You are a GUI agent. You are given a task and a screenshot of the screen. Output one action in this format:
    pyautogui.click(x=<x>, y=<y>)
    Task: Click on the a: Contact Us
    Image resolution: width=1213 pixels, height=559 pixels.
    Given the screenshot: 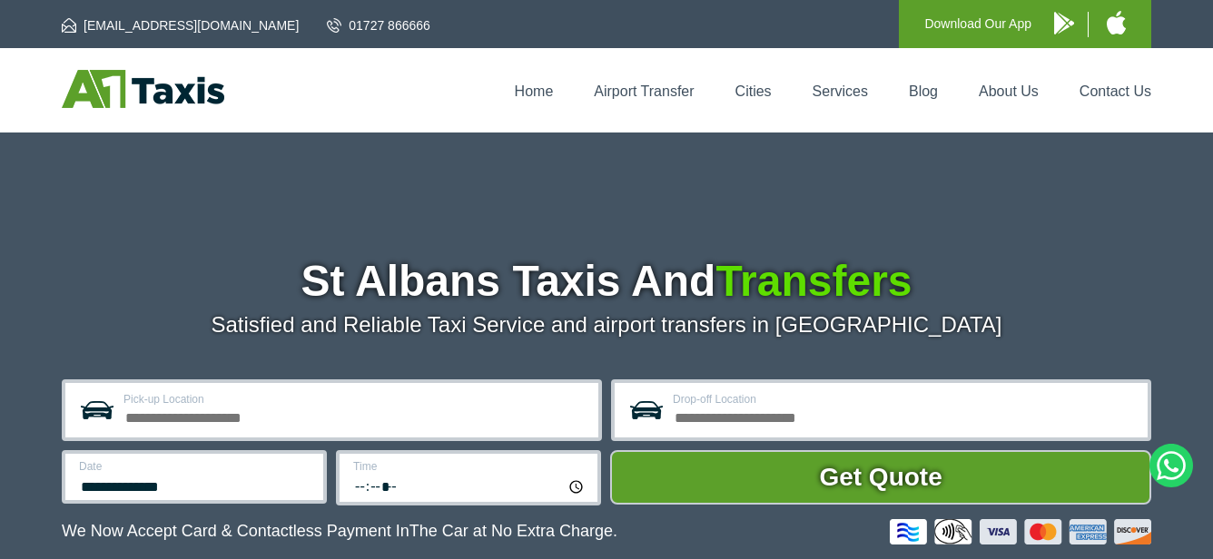 What is the action you would take?
    pyautogui.click(x=1115, y=91)
    